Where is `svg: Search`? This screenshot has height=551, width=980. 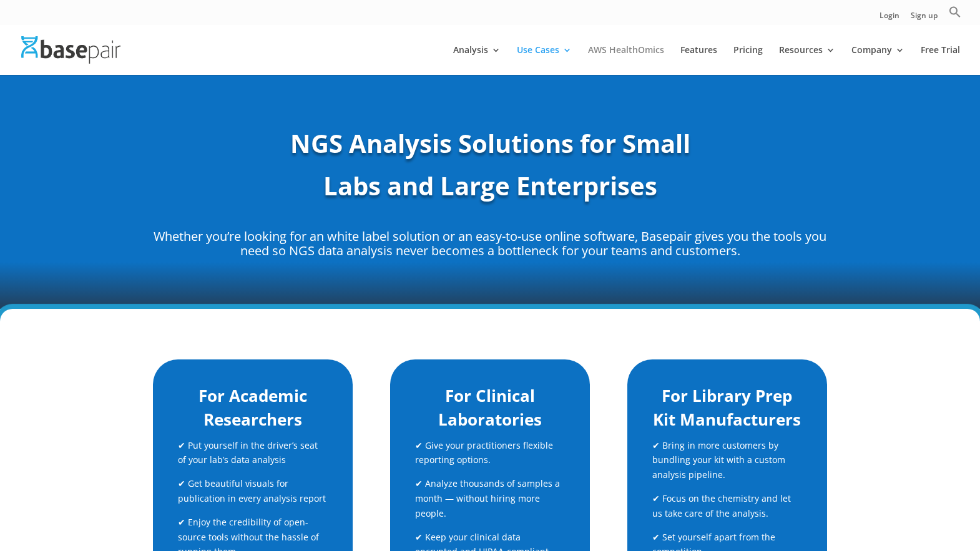 svg: Search is located at coordinates (955, 12).